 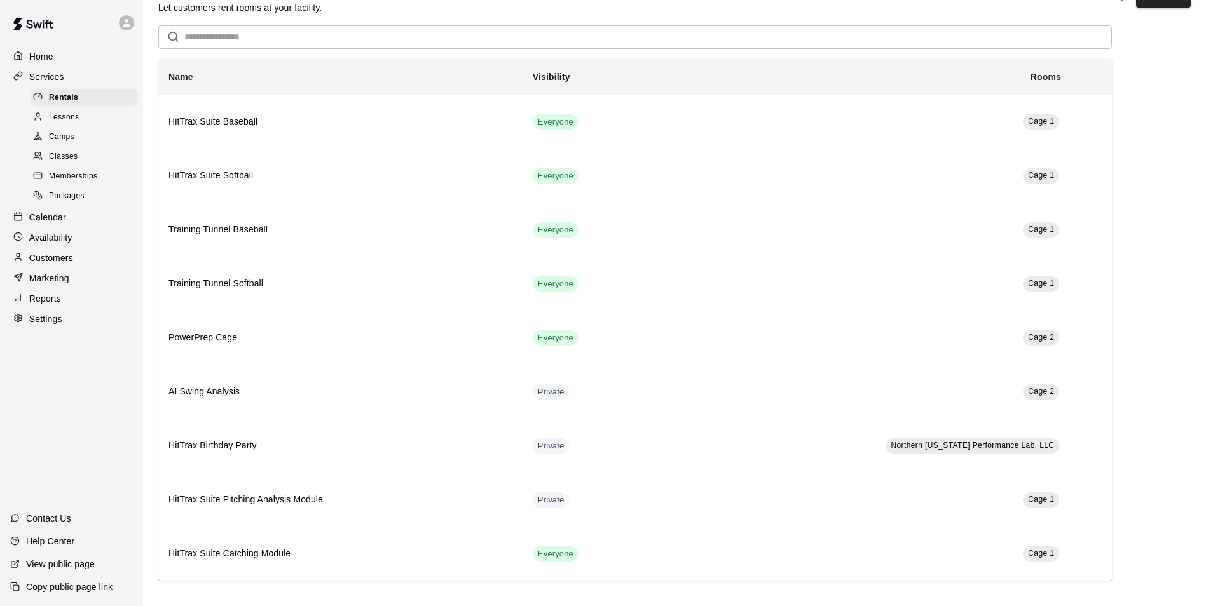 I want to click on p: Reports, so click(x=45, y=299).